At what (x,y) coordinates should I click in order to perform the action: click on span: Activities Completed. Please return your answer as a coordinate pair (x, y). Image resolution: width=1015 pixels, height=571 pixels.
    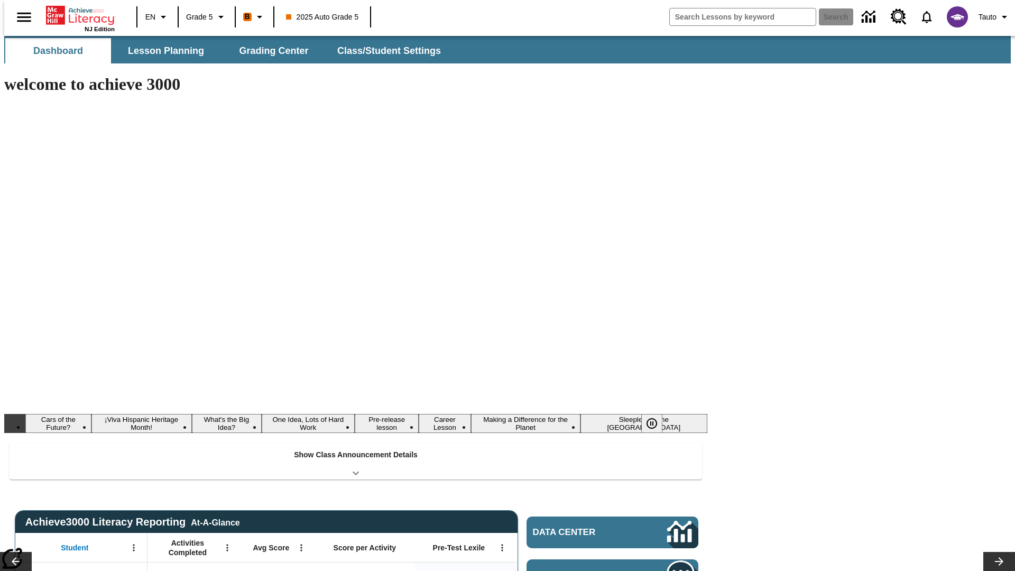
    Looking at the image, I should click on (188, 548).